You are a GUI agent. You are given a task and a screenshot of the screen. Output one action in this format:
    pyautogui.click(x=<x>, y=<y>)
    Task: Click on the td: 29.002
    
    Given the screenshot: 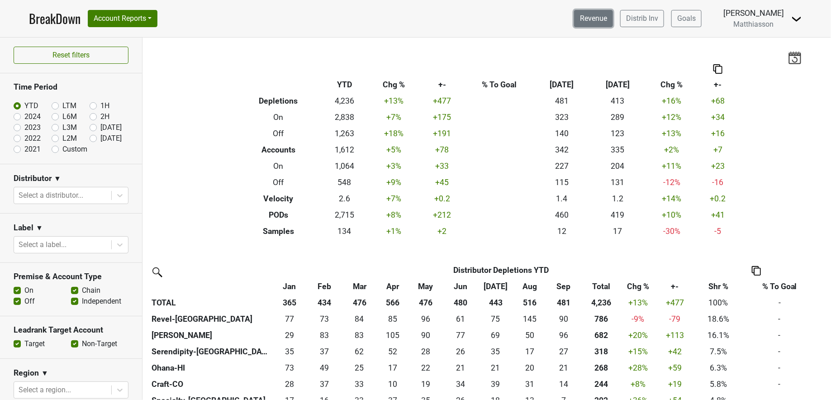 What is the action you would take?
    pyautogui.click(x=289, y=335)
    